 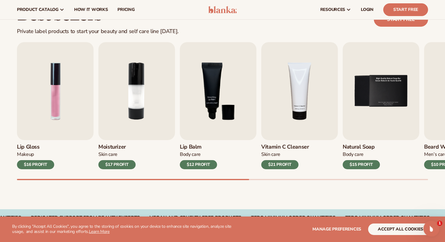 I want to click on div: Vegan and Cruelty-Free Products, so click(x=195, y=217).